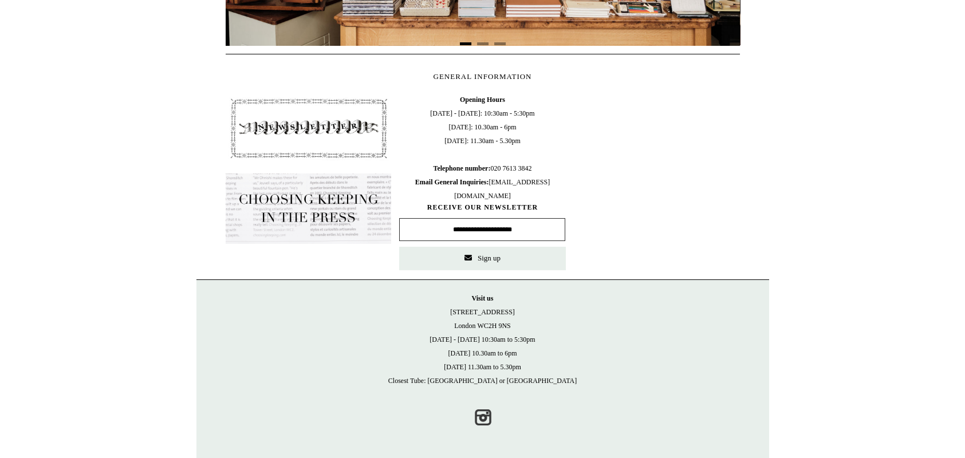 The height and width of the screenshot is (458, 965). Describe the element at coordinates (465, 44) in the screenshot. I see `button: Page 1` at that location.